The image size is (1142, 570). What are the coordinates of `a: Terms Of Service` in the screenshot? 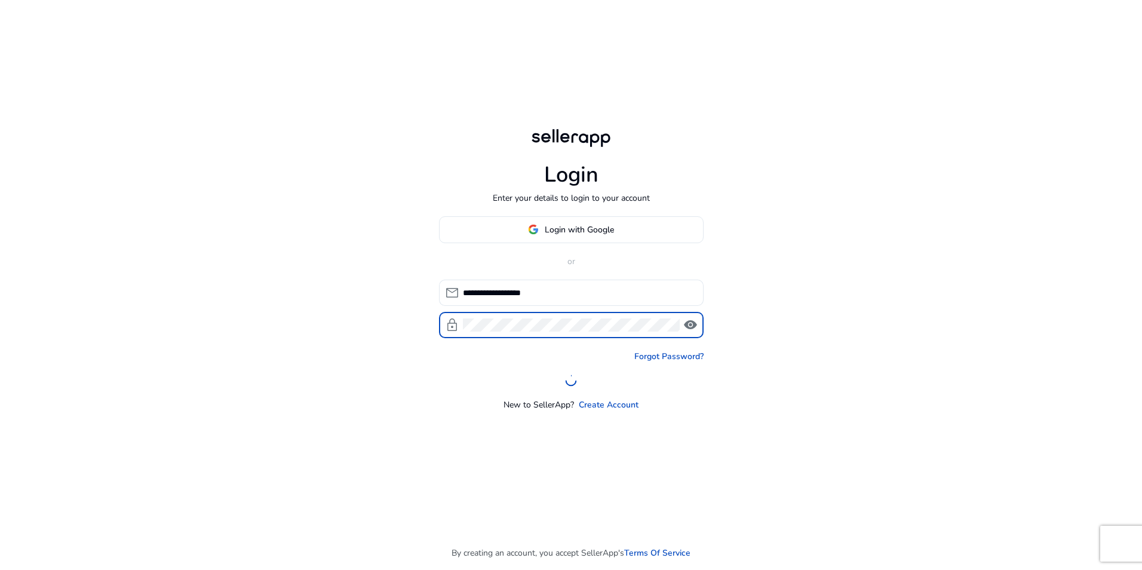 It's located at (657, 552).